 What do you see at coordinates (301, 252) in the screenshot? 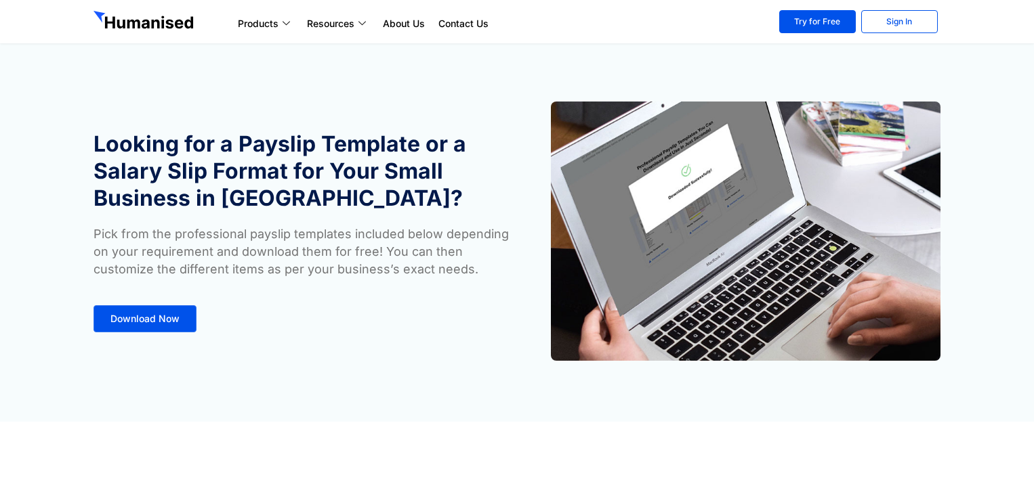
I see `p: Pick from the professional payslip templates included below depending on your requirement and dow...` at bounding box center [301, 252].